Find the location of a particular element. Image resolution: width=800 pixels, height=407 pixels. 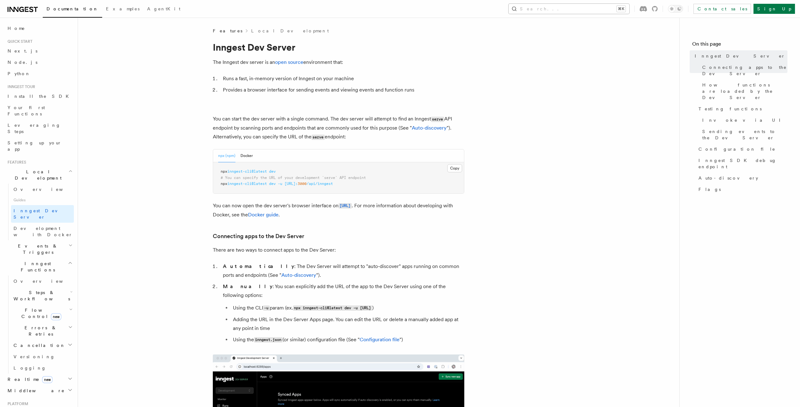

button: Toggle dark mode is located at coordinates (676, 9).